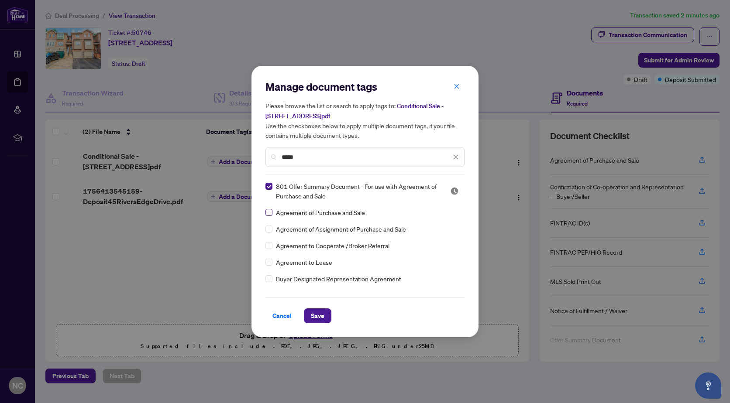 This screenshot has width=730, height=403. Describe the element at coordinates (317, 316) in the screenshot. I see `span: Save` at that location.